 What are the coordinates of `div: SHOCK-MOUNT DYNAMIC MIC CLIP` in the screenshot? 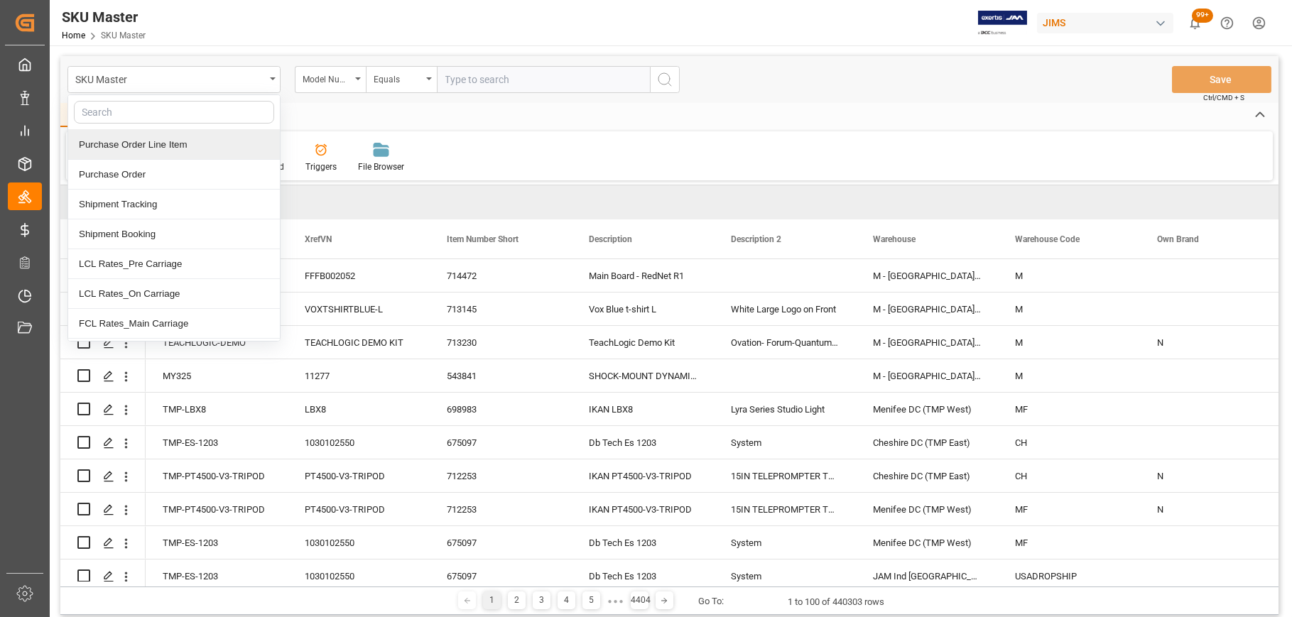 It's located at (643, 376).